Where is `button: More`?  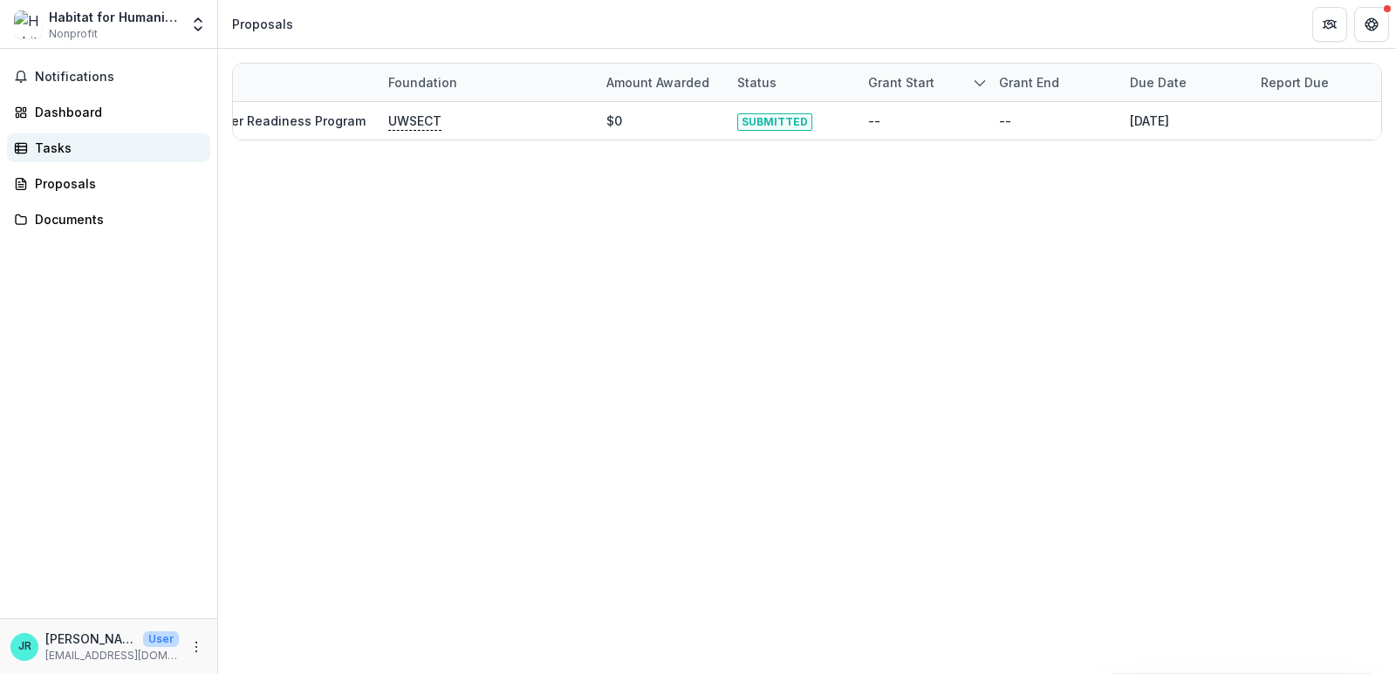 button: More is located at coordinates (196, 647).